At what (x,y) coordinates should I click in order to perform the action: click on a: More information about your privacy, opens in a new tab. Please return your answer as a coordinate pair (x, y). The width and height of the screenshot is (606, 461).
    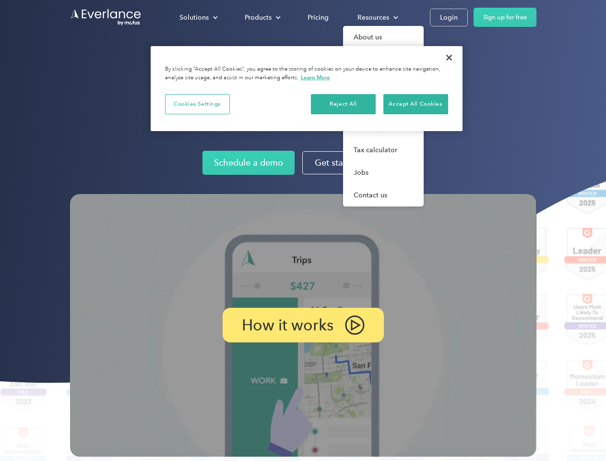
    Looking at the image, I should click on (315, 77).